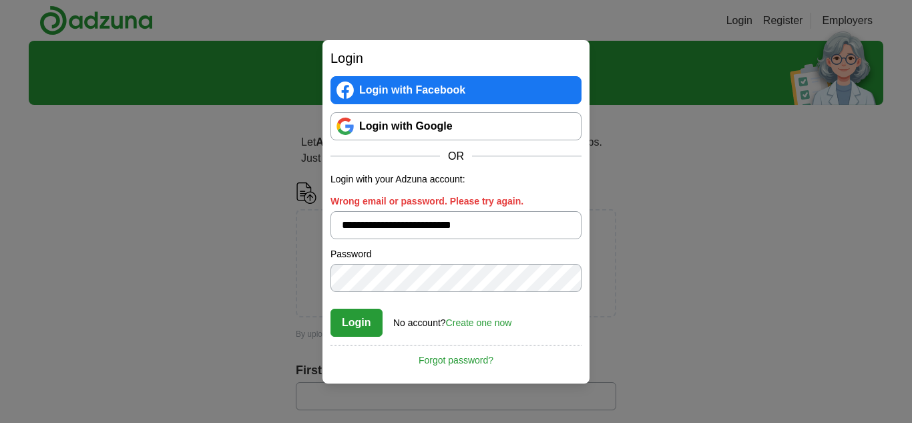  Describe the element at coordinates (456, 201) in the screenshot. I see `label: Wrong email or password. Please try again.` at that location.